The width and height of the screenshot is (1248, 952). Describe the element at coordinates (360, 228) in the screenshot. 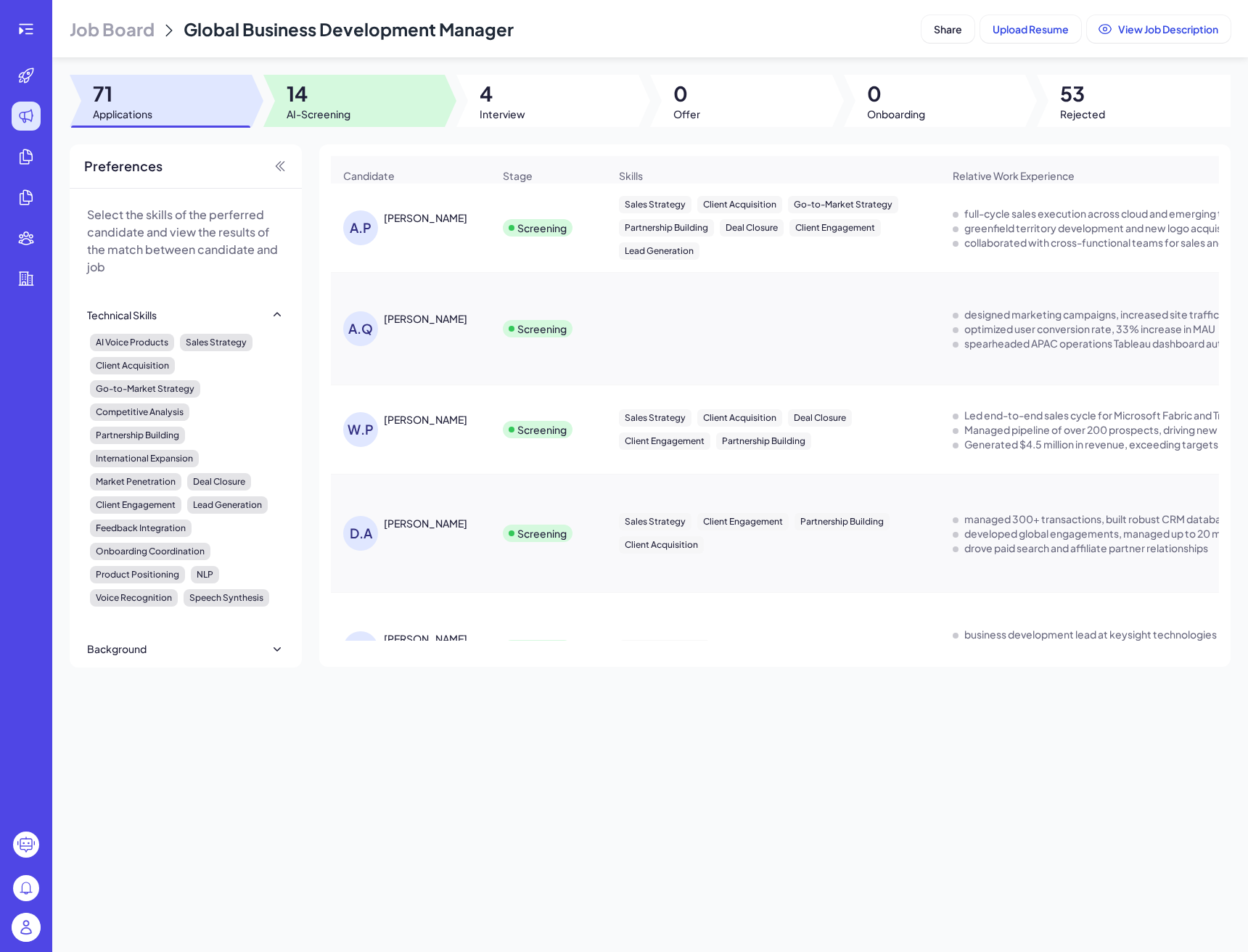

I see `div: A.P` at that location.